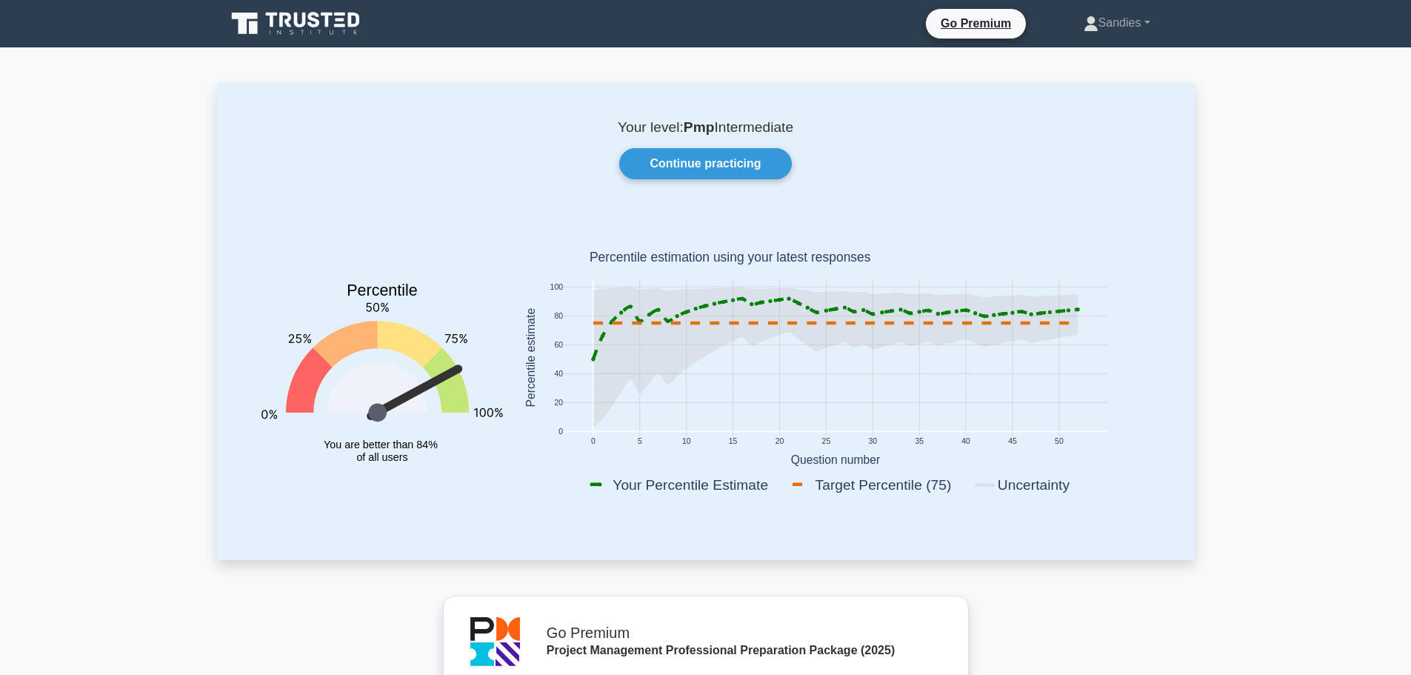 This screenshot has width=1411, height=675. What do you see at coordinates (529, 358) in the screenshot?
I see `text: Percentile estimate` at bounding box center [529, 358].